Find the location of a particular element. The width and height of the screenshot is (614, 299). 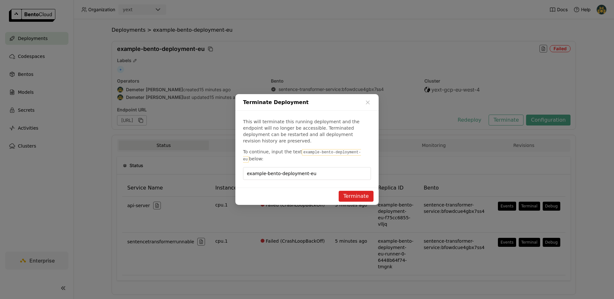

button: Terminate is located at coordinates (356, 196).